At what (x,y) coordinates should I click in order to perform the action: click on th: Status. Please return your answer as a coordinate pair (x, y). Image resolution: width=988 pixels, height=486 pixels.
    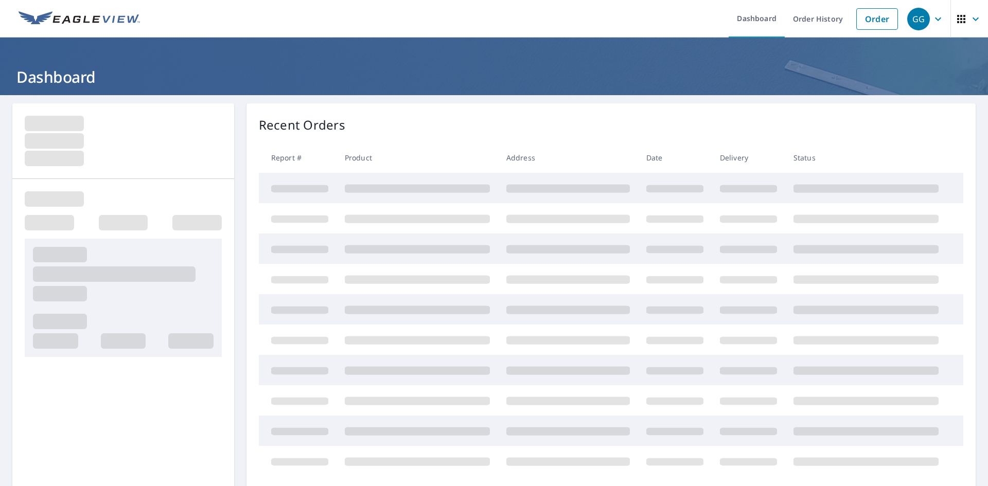
    Looking at the image, I should click on (866, 158).